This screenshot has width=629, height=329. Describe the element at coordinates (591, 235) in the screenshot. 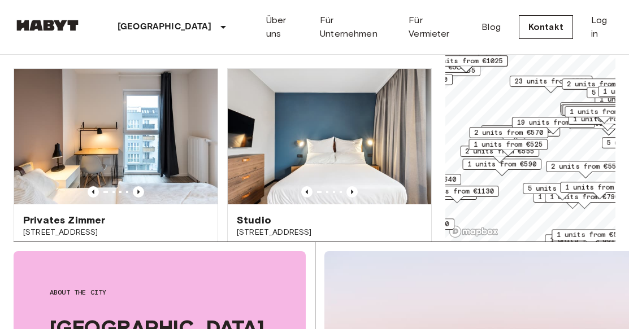

I see `span: 1 units from €510` at that location.